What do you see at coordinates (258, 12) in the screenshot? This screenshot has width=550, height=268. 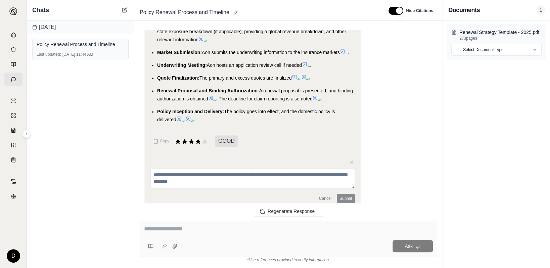 I see `div: Edit Title` at bounding box center [258, 12].